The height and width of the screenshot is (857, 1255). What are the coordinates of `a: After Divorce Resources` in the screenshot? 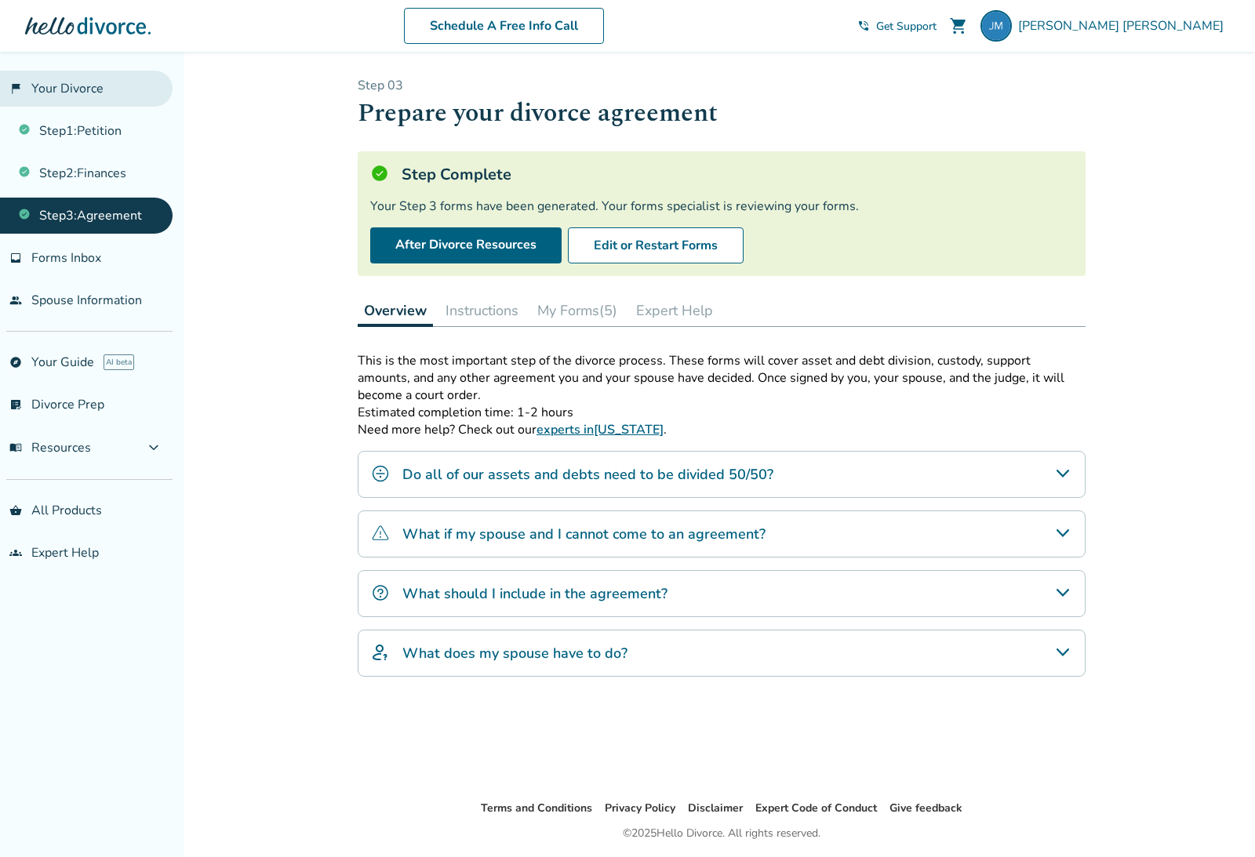 It's located at (466, 246).